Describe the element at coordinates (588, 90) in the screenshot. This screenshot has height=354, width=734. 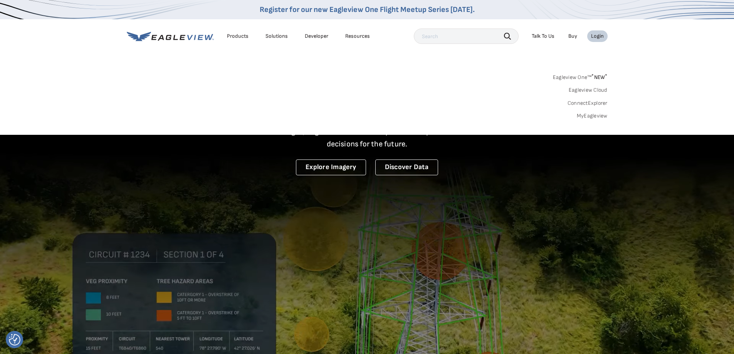
I see `a: Eagleview Cloud` at that location.